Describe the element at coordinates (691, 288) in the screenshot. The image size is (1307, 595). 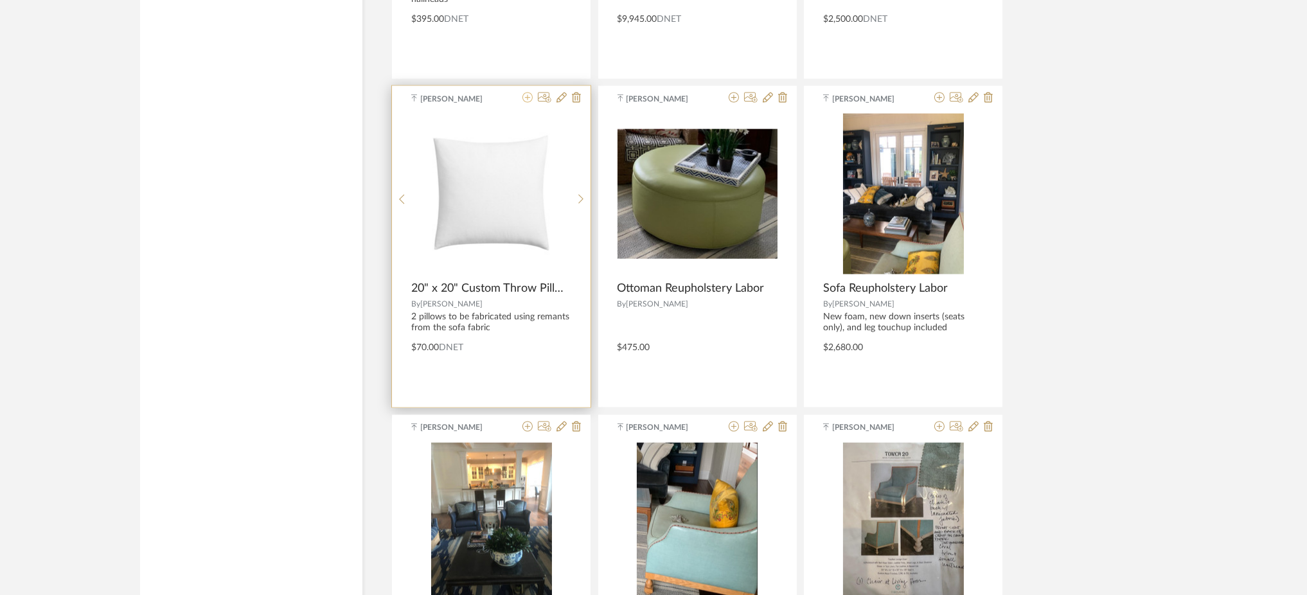
I see `span: Ottoman Reupholstery Labor` at that location.